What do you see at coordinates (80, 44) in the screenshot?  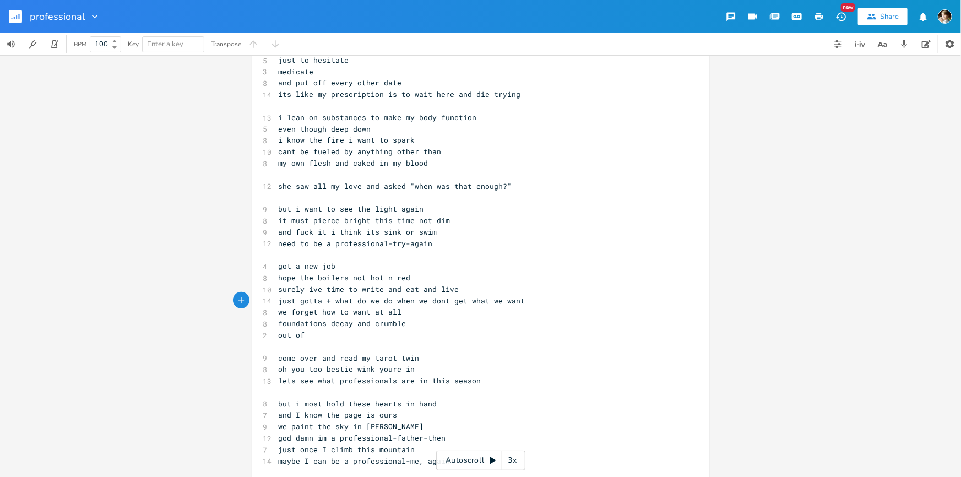 I see `div: BPM` at bounding box center [80, 44].